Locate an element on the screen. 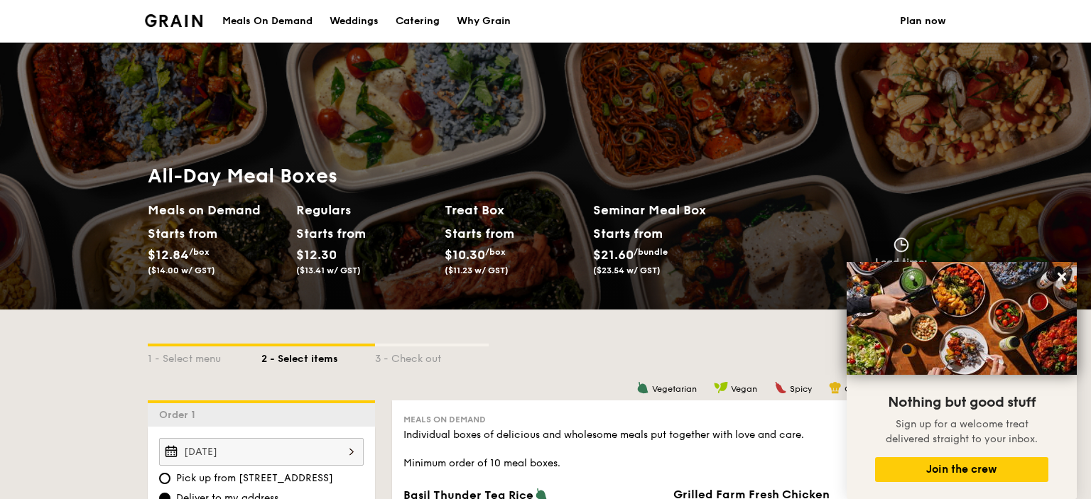 Image resolution: width=1091 pixels, height=499 pixels. button: Join the crew is located at coordinates (962, 470).